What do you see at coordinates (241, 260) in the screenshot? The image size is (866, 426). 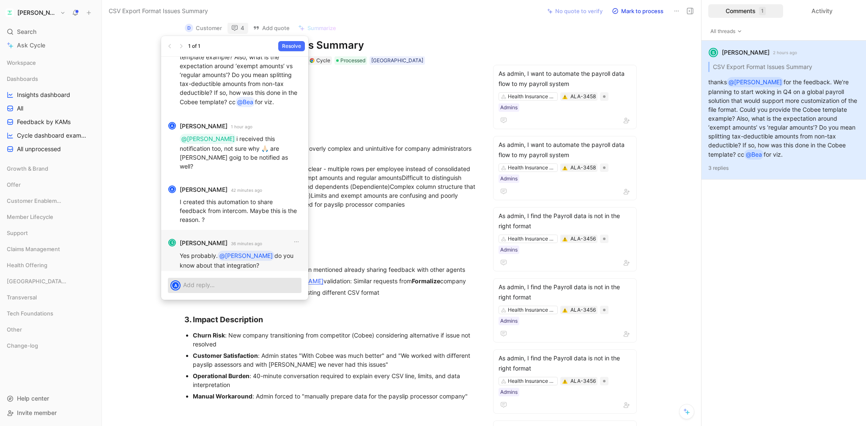 I see `p: Yes probably. do you know about that integration?` at bounding box center [241, 260].